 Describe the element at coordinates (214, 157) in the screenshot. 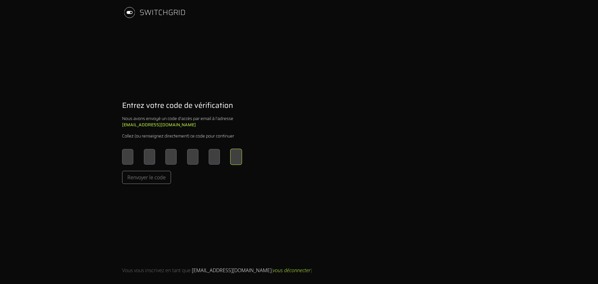

I see `input: Please enter OTP character 5` at that location.